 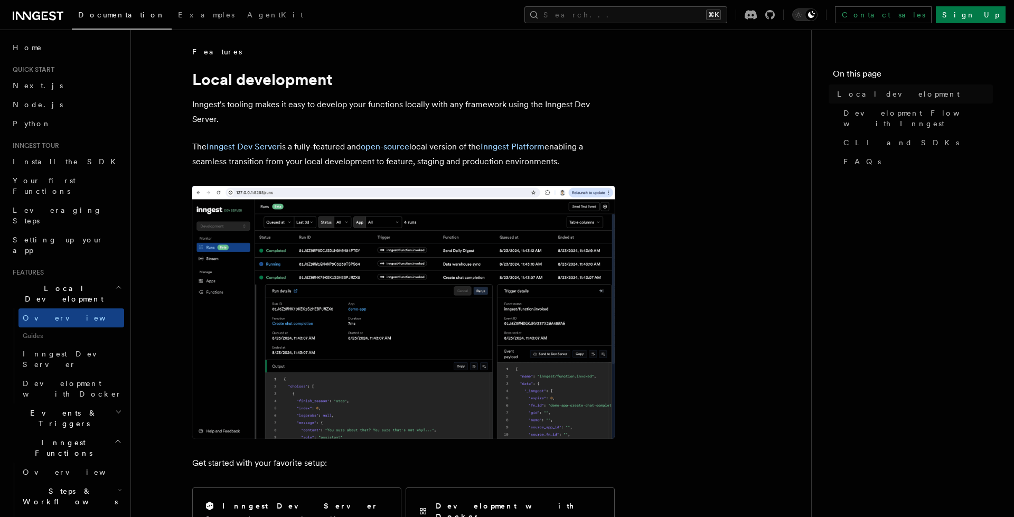 What do you see at coordinates (66, 48) in the screenshot?
I see `a: Home` at bounding box center [66, 48].